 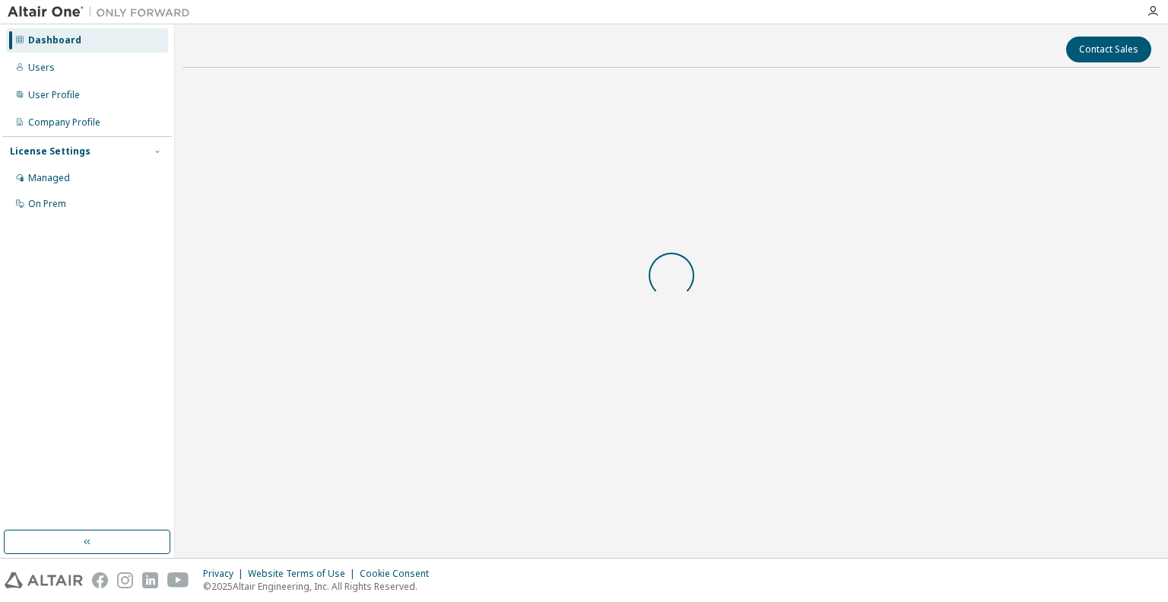 What do you see at coordinates (399, 573) in the screenshot?
I see `div: Cookie Consent` at bounding box center [399, 573].